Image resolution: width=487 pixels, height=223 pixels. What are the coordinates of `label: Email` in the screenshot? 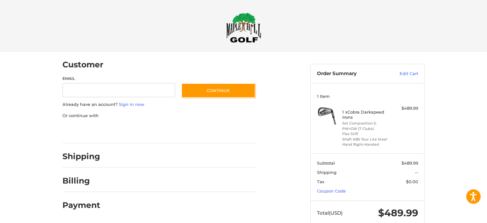 It's located at (119, 79).